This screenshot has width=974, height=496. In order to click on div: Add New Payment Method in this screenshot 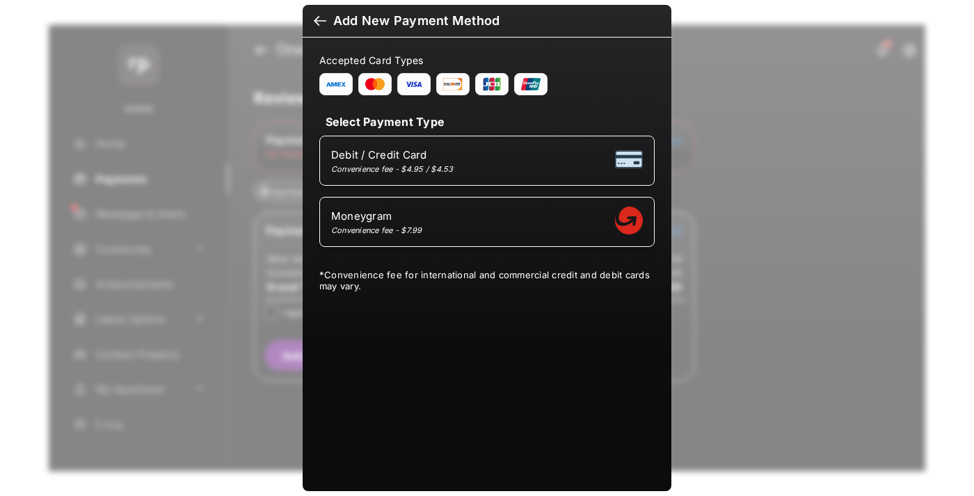, I will do `click(416, 21)`.